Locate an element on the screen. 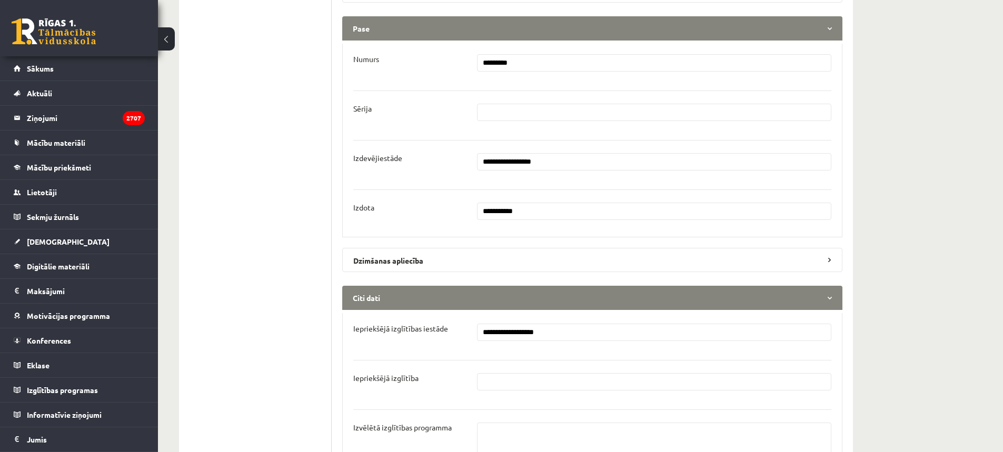  span: Sekmju žurnāls is located at coordinates (53, 217).